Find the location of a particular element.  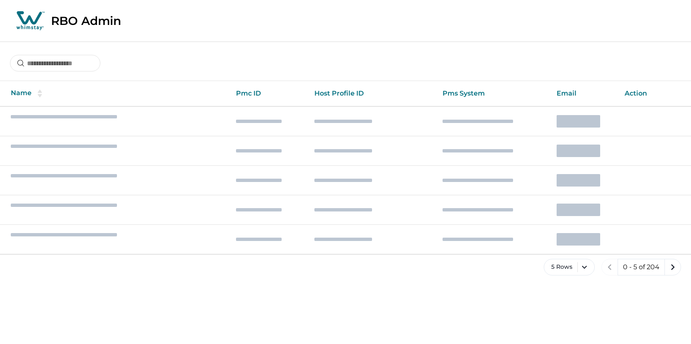

th: Host Profile ID is located at coordinates (372, 93).